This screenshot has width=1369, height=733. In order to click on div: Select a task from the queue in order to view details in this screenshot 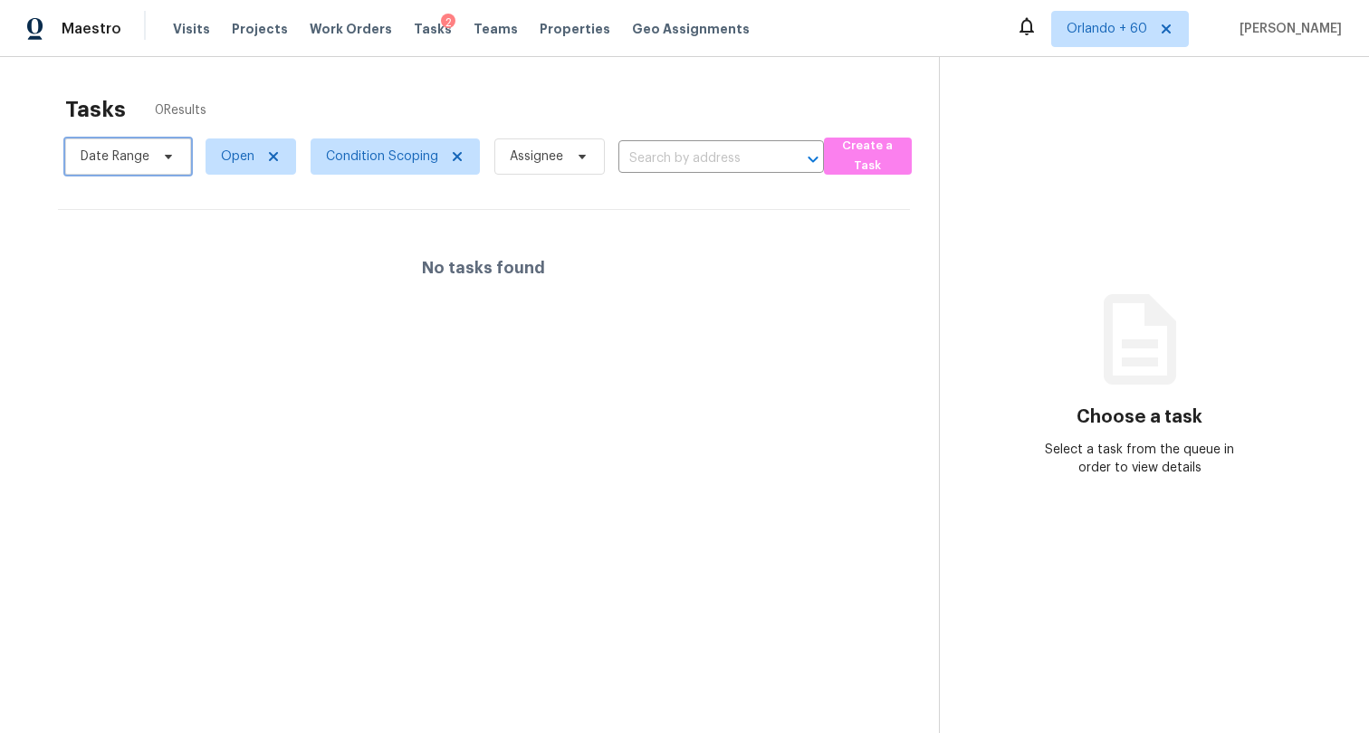, I will do `click(1139, 459)`.